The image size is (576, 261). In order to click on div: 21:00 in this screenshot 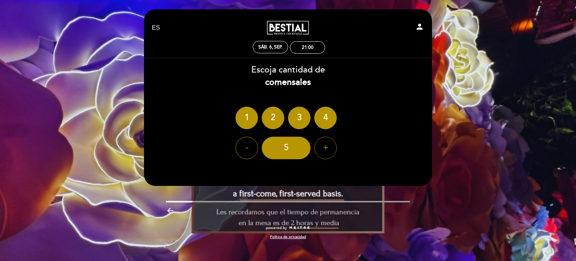, I will do `click(308, 47)`.